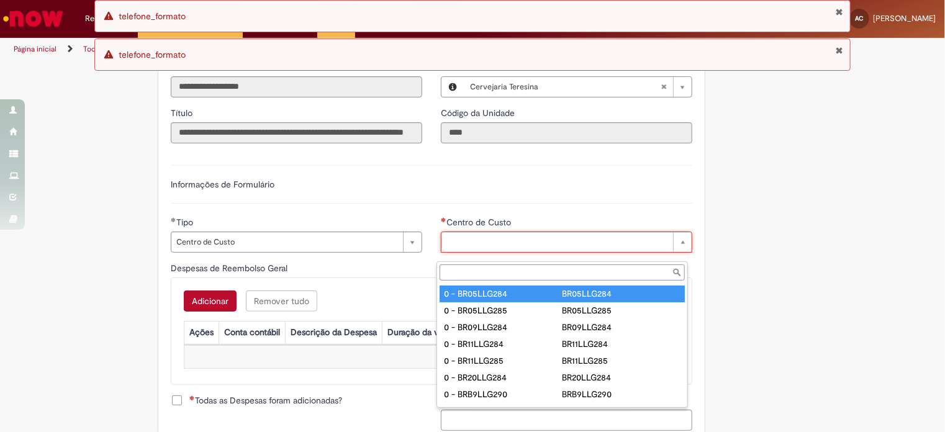  Describe the element at coordinates (503, 378) in the screenshot. I see `div: 0 - BR20LLG284` at that location.